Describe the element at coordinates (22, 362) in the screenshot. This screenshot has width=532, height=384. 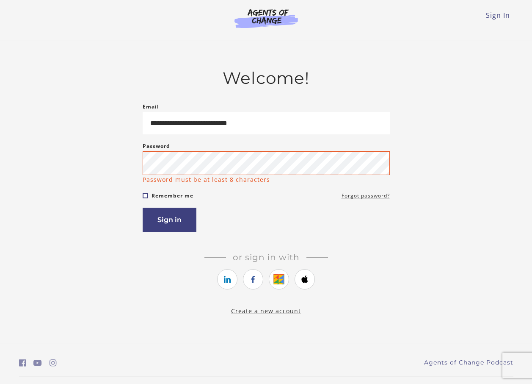
I see `a: https://www.facebook.com/groups/aswbtestprep (Open in a new window)` at that location.